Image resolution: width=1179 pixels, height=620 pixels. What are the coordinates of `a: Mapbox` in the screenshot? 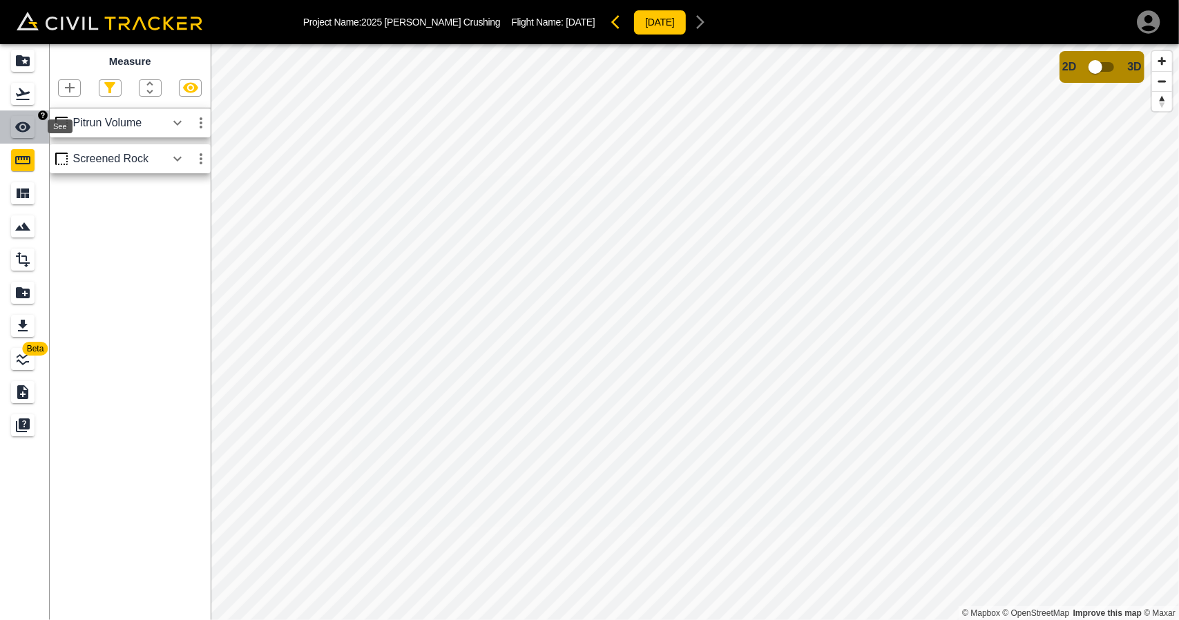 It's located at (981, 613).